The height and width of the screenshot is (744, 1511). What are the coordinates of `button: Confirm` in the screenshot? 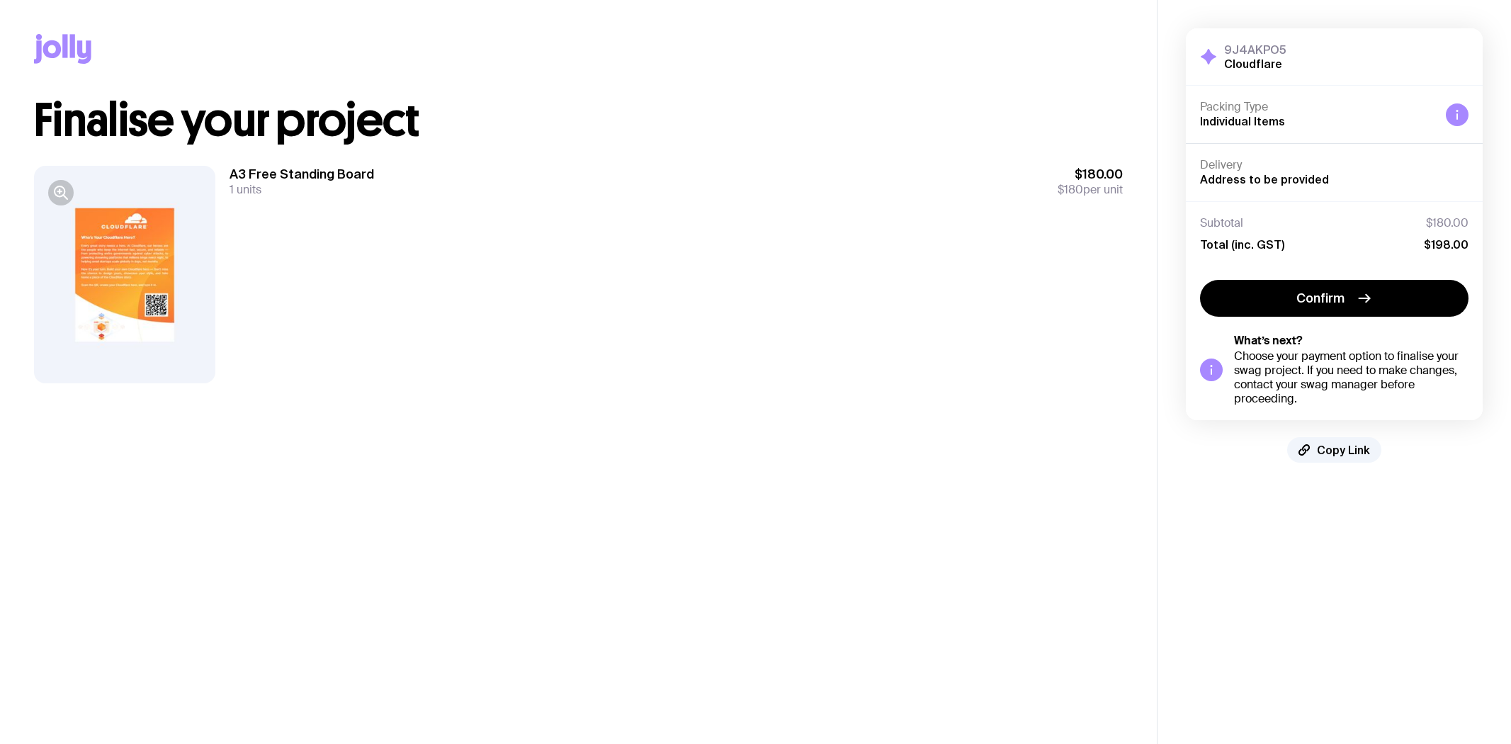 It's located at (1334, 298).